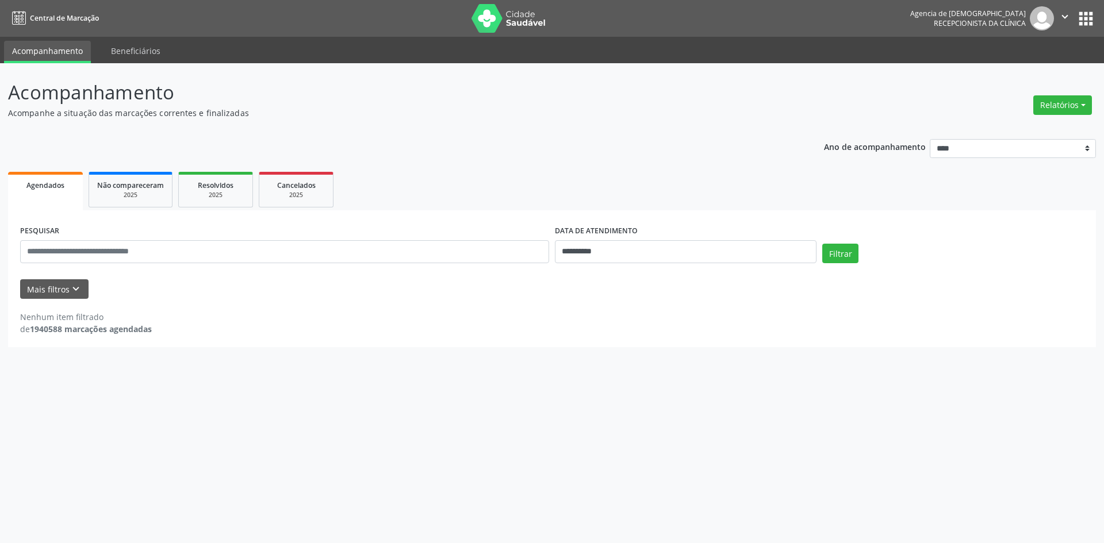 Image resolution: width=1104 pixels, height=543 pixels. I want to click on label: PESQUISAR, so click(40, 231).